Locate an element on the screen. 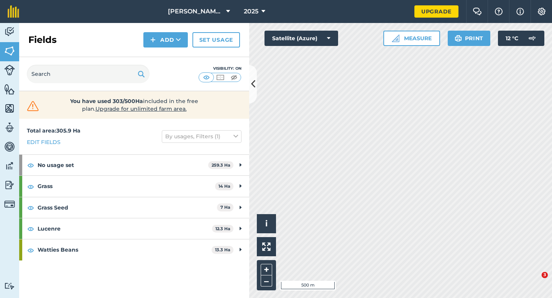 This screenshot has width=552, height=298. img: svg+xml;base64,PHN2ZyB4bWxucz0iaHR0cDovL3d3dy53My5vcmcvMjAwMC9zdmciIHdpZHRoPSIxNyIgaGVpZ2h0PSIxNy... is located at coordinates (520, 11).